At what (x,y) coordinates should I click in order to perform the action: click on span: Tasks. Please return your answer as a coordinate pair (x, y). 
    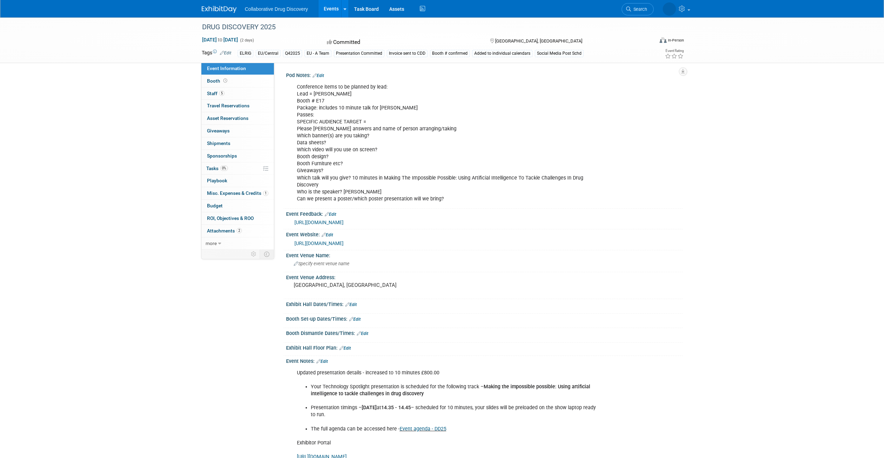
    Looking at the image, I should click on (217, 168).